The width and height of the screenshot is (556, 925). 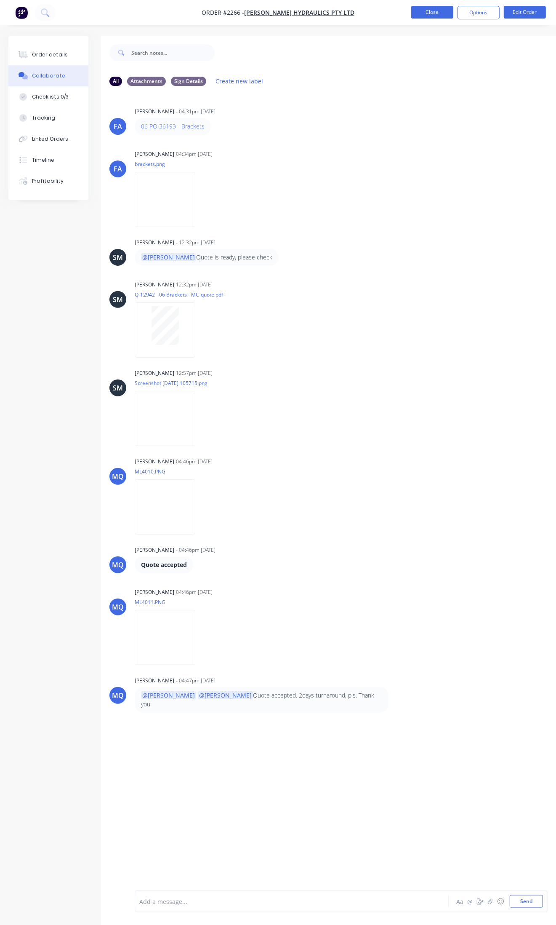 What do you see at coordinates (525, 12) in the screenshot?
I see `button: Edit Order` at bounding box center [525, 12].